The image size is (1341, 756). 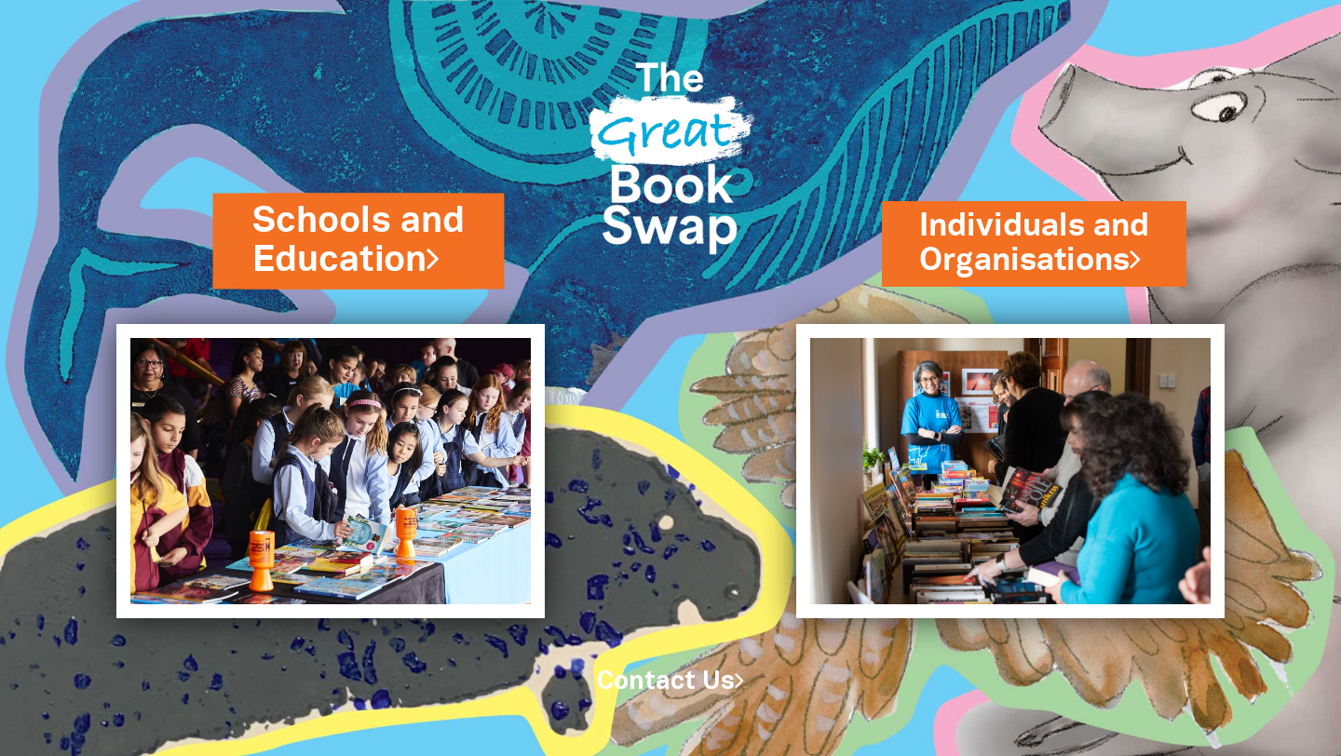 I want to click on img: Great Bookswap logo, so click(x=670, y=152).